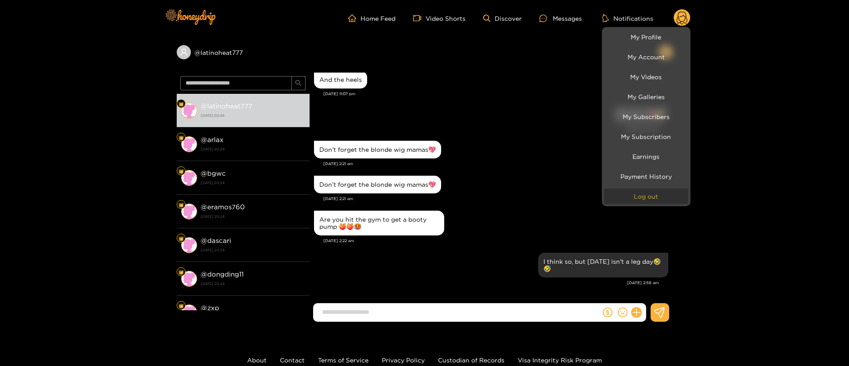 This screenshot has width=849, height=366. Describe the element at coordinates (646, 136) in the screenshot. I see `a: My Subscription` at that location.